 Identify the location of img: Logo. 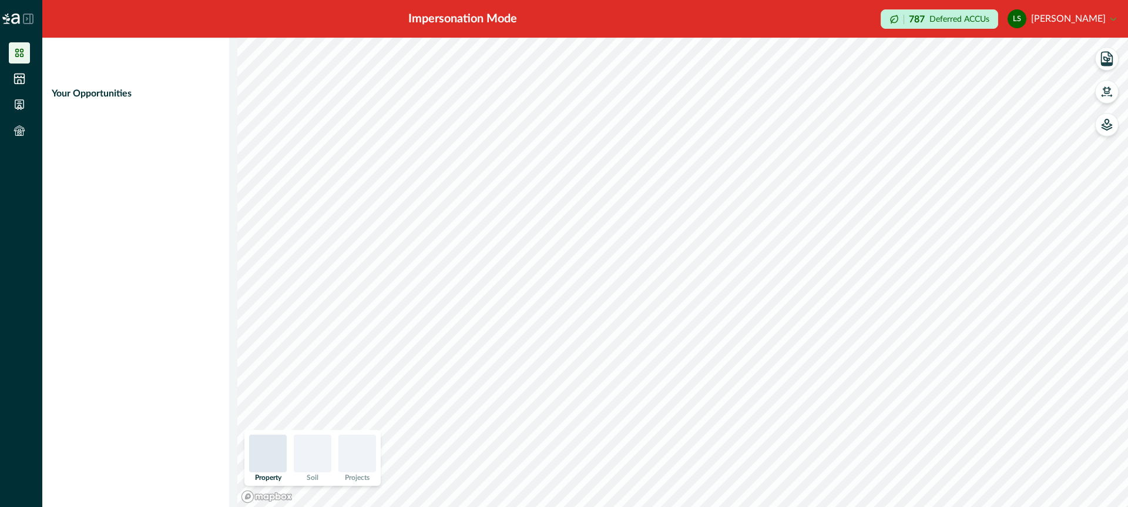
(11, 19).